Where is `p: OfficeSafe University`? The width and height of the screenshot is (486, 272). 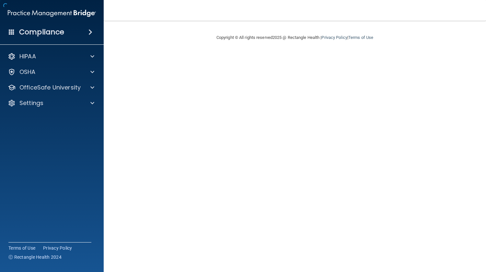
p: OfficeSafe University is located at coordinates (50, 87).